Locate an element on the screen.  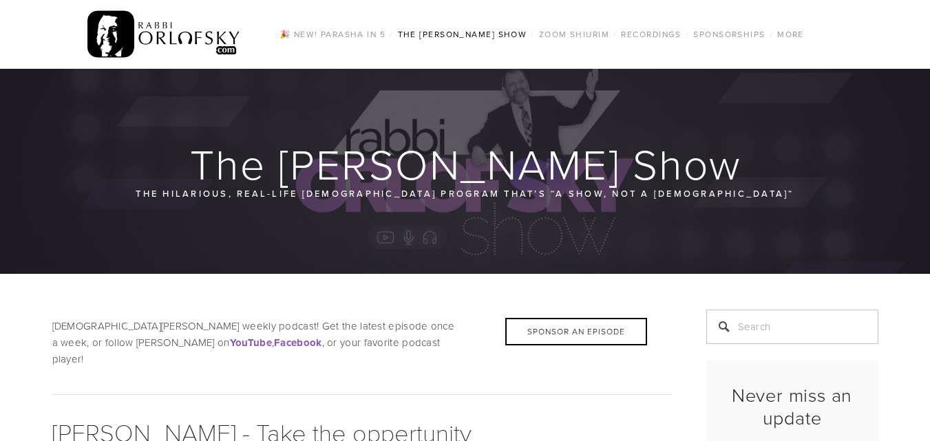
a: Facebook is located at coordinates (297, 342).